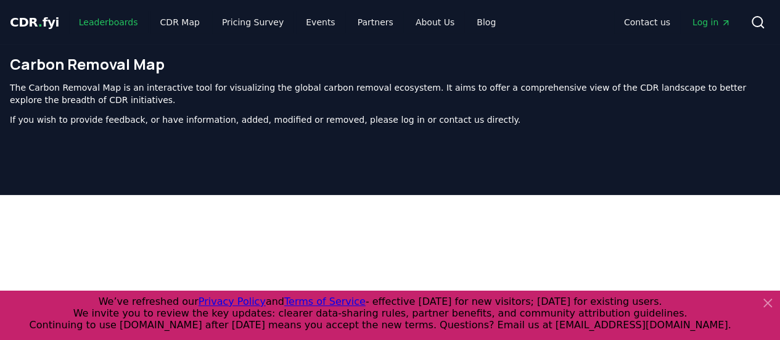  I want to click on a: Blog, so click(486, 22).